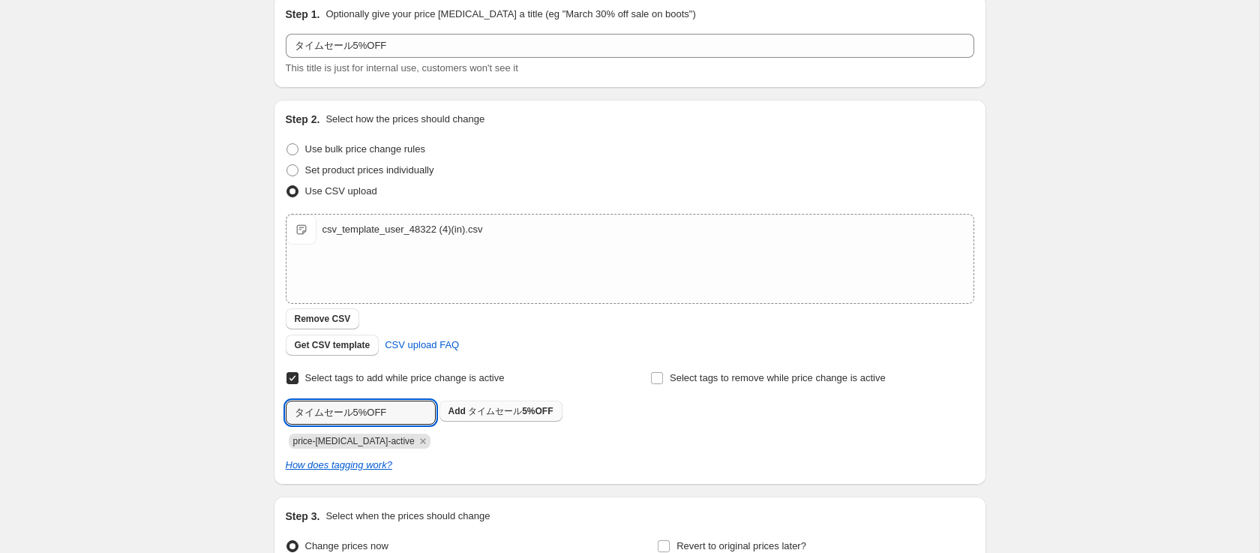 The width and height of the screenshot is (1260, 553). I want to click on p: Select when the prices should change, so click(407, 516).